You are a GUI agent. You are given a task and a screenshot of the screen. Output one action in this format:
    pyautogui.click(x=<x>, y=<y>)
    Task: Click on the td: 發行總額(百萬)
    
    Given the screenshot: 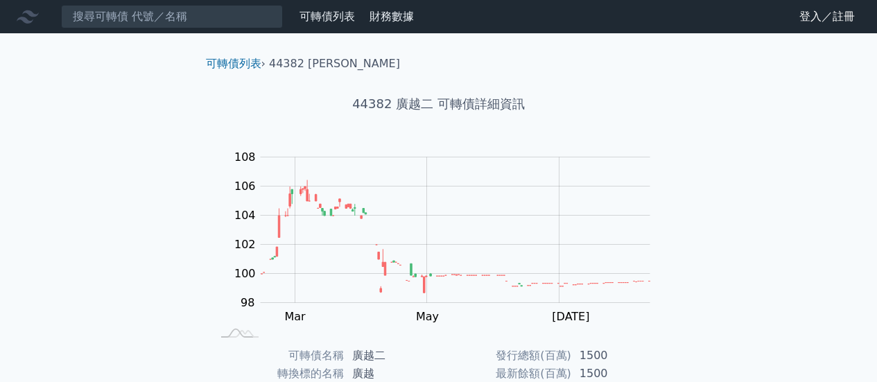 What is the action you would take?
    pyautogui.click(x=505, y=356)
    